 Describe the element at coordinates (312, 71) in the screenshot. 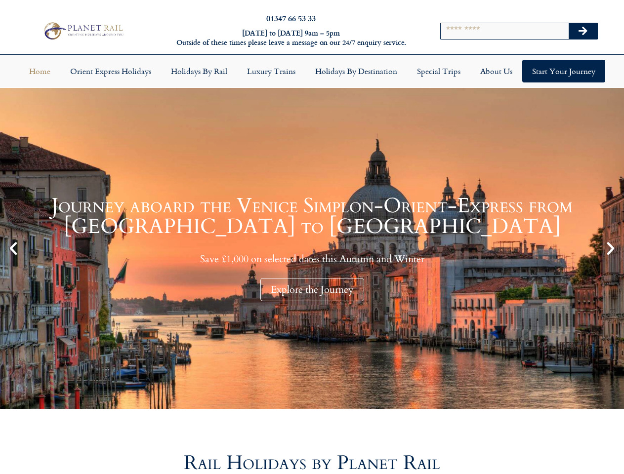

I see `nav: Menu` at that location.